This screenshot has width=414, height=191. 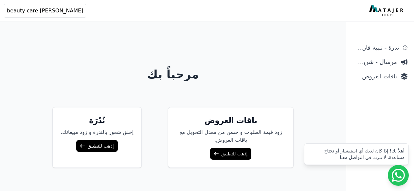 What do you see at coordinates (97, 133) in the screenshot?
I see `p: إخلق شعور بالندرة و زود مبيعاتك.` at bounding box center [97, 133].